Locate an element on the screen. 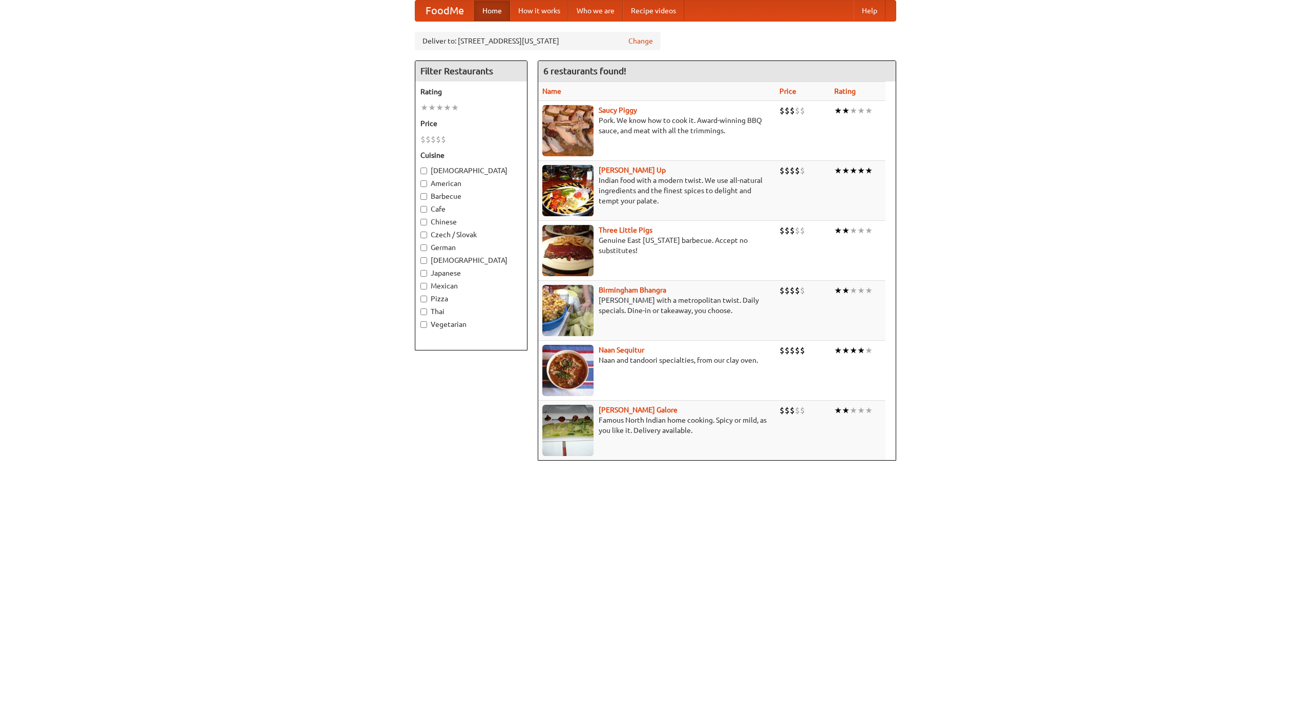 The width and height of the screenshot is (1311, 725). label: Chinese is located at coordinates (471, 222).